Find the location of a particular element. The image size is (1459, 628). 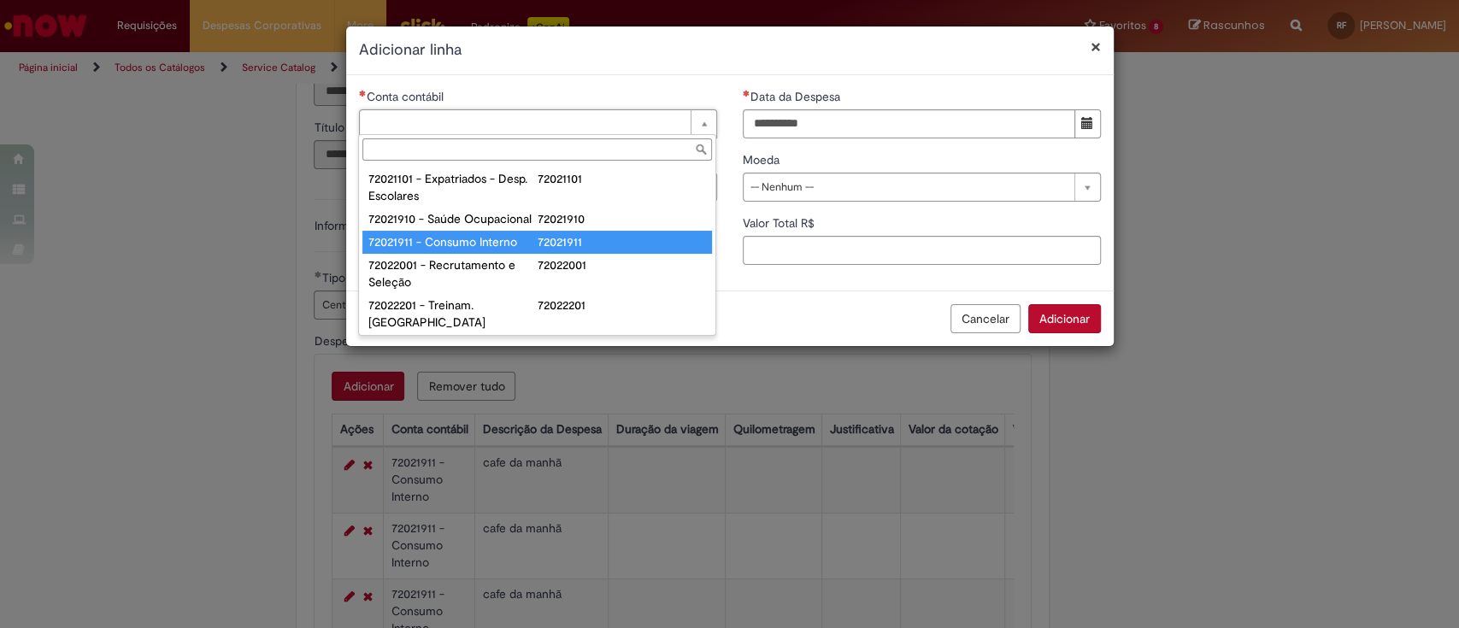

div: 72022001 is located at coordinates (622, 265).